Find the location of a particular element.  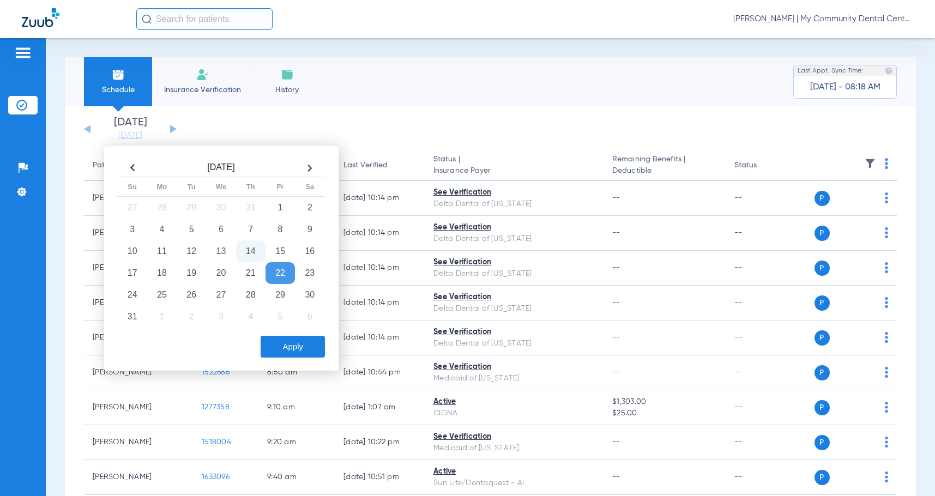

button: Apply is located at coordinates (293, 347).